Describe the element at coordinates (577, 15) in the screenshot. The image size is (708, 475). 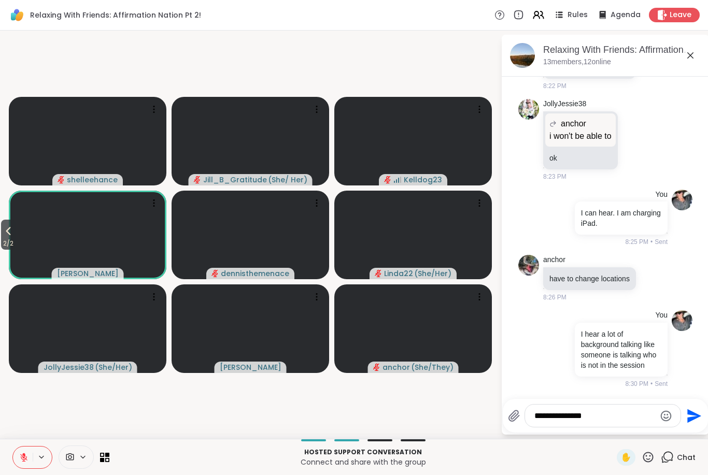
I see `span: Rules` at that location.